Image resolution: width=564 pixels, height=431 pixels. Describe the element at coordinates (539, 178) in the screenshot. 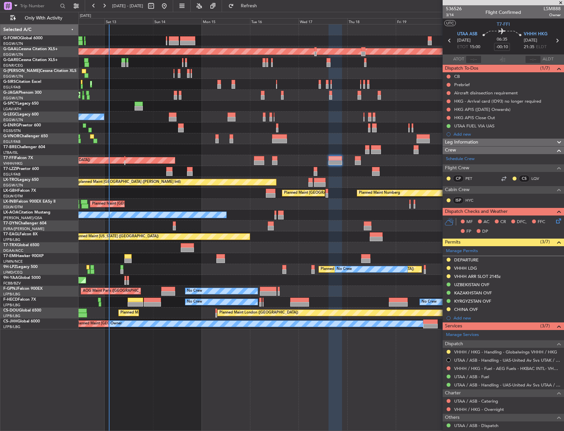

I see `a: LQV` at that location.